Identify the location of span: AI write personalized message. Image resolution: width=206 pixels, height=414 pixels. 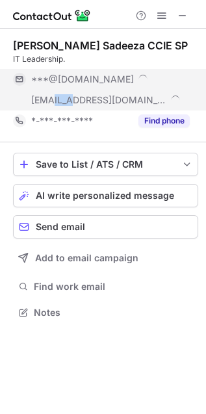
(105, 196).